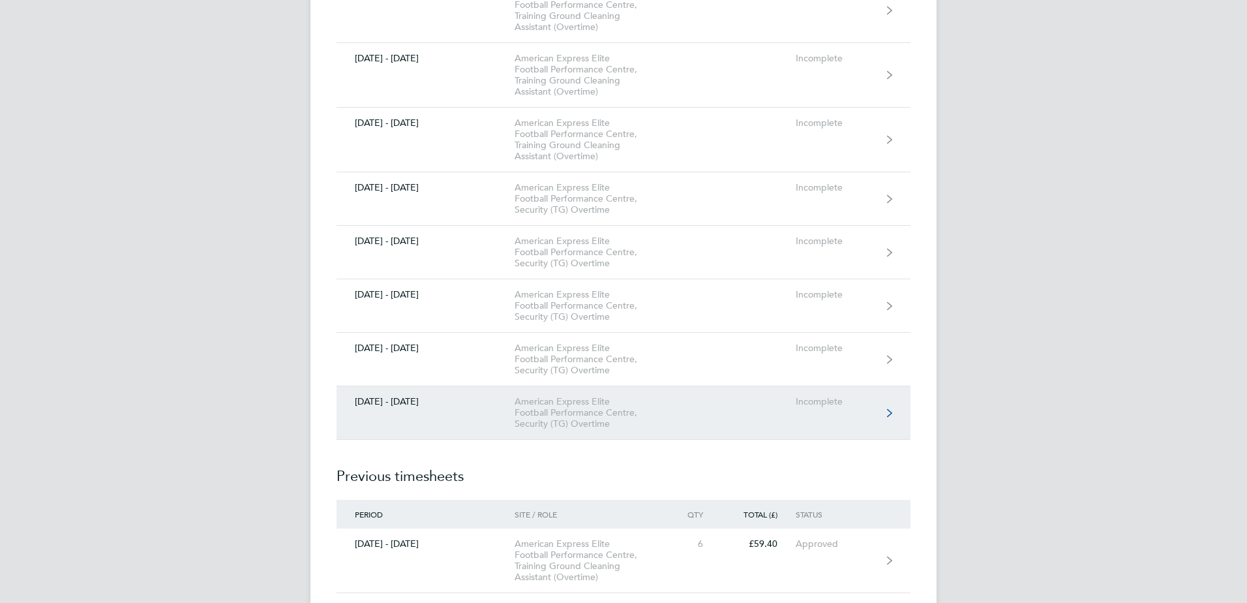  I want to click on div: Qty, so click(693, 514).